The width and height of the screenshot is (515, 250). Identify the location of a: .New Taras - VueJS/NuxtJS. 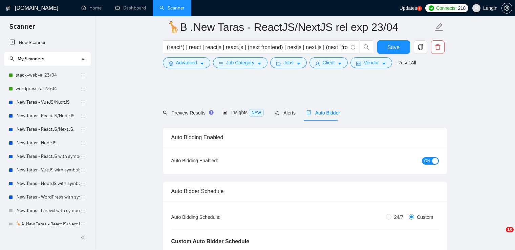
(48, 102).